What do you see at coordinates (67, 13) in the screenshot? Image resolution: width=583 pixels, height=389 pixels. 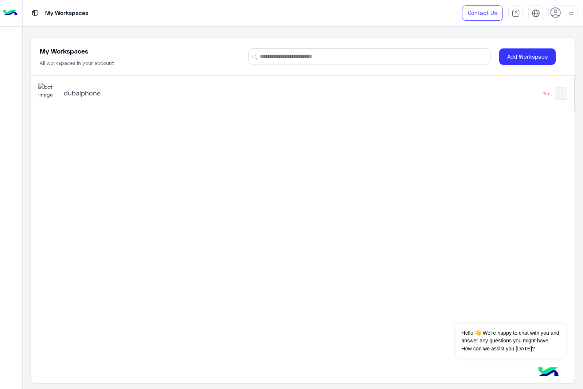 I see `p: My Workspaces` at bounding box center [67, 13].